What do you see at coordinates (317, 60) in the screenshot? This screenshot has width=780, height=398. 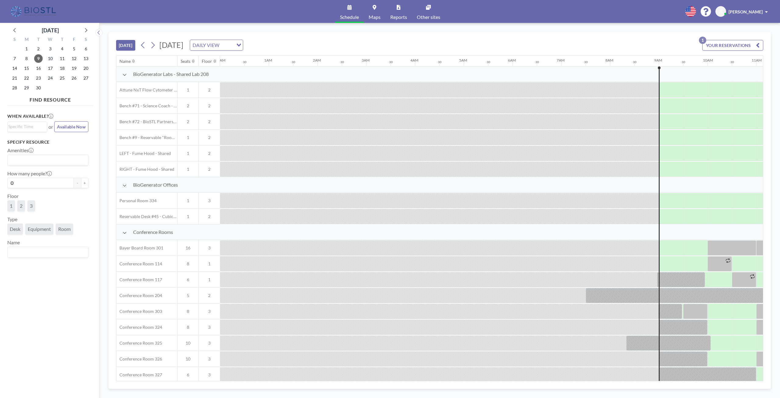 I see `div: 2AM` at bounding box center [317, 60].